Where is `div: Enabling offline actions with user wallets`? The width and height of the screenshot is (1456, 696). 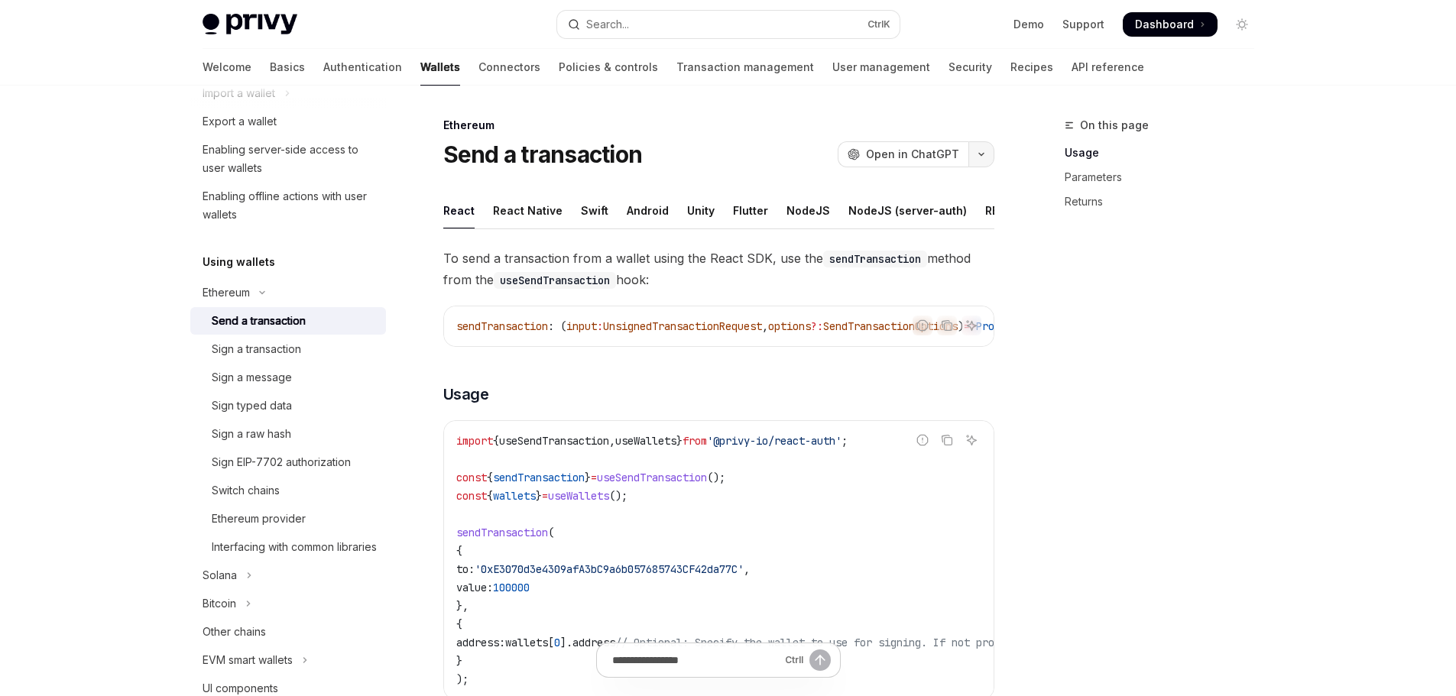 div: Enabling offline actions with user wallets is located at coordinates (290, 206).